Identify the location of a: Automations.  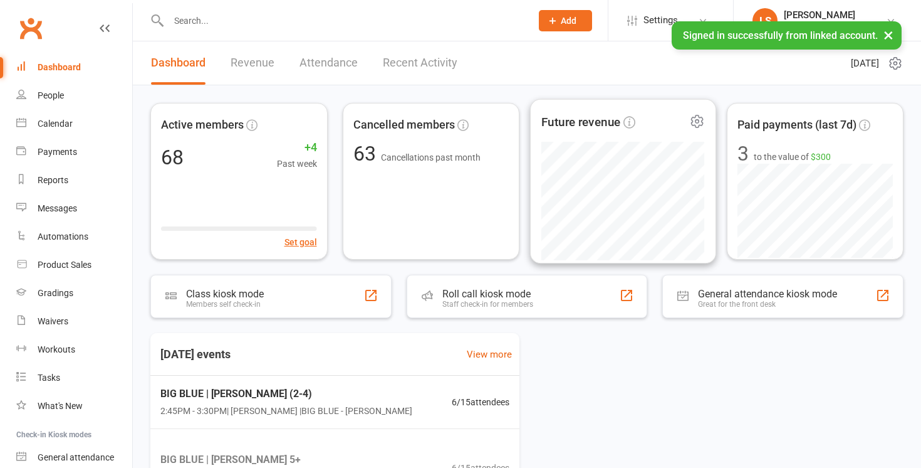
(74, 236).